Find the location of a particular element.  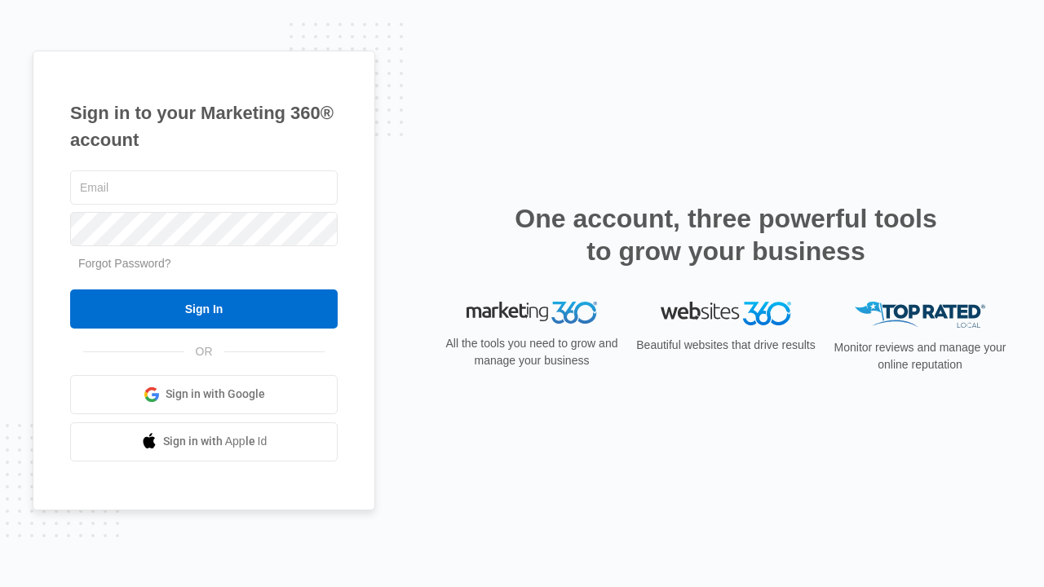

img: Marketing 360 is located at coordinates (532, 313).